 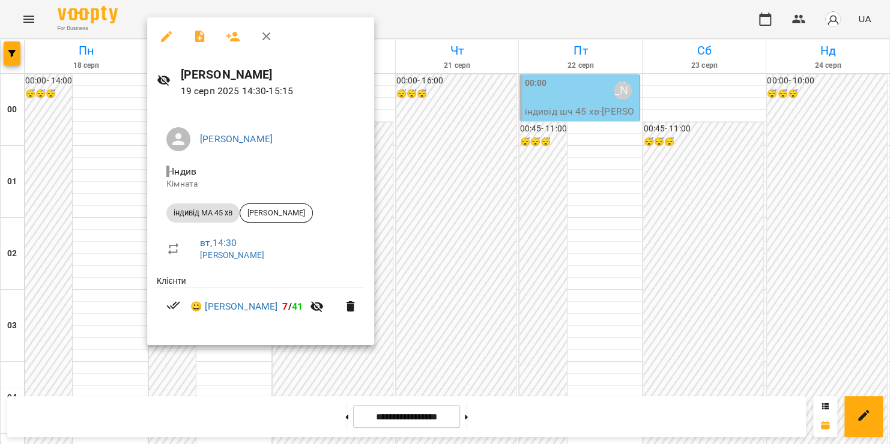 What do you see at coordinates (273, 91) in the screenshot?
I see `p: 19 серп 2025 14:30 - 15:15` at bounding box center [273, 91].